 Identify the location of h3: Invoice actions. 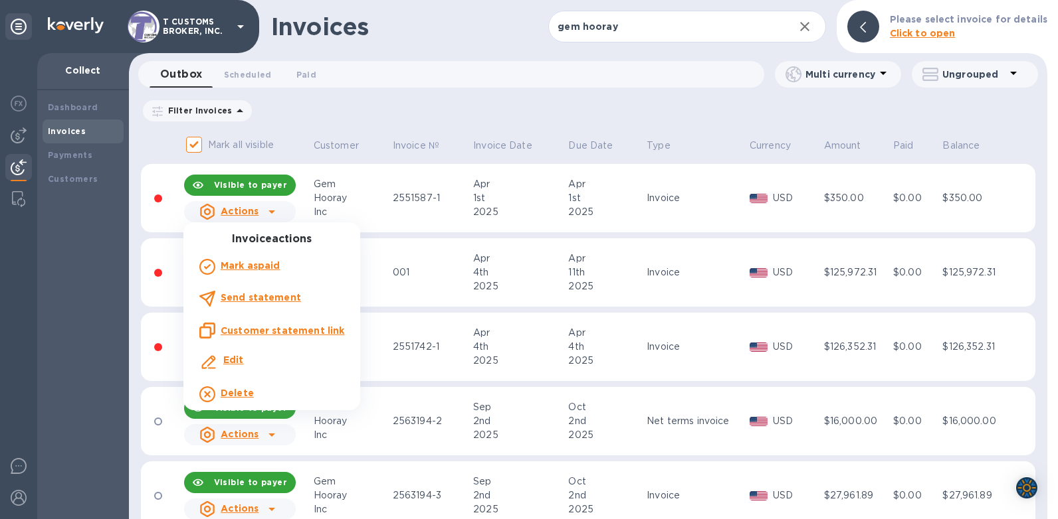
(272, 239).